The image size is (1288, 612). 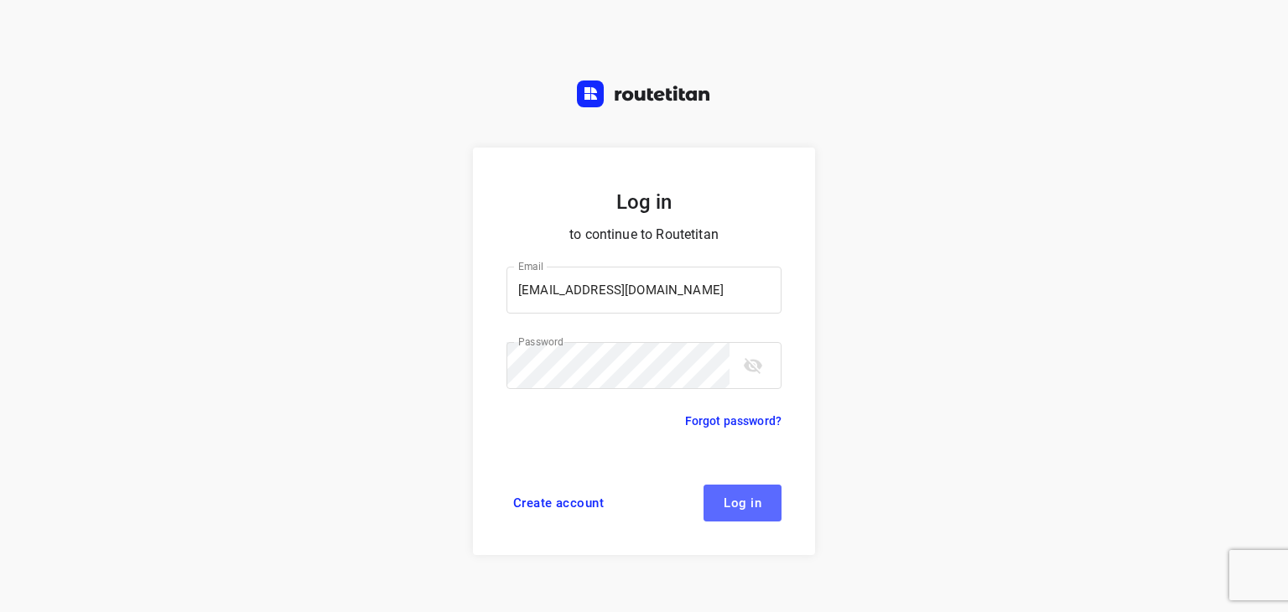 What do you see at coordinates (742, 503) in the screenshot?
I see `button: Log in` at bounding box center [742, 503].